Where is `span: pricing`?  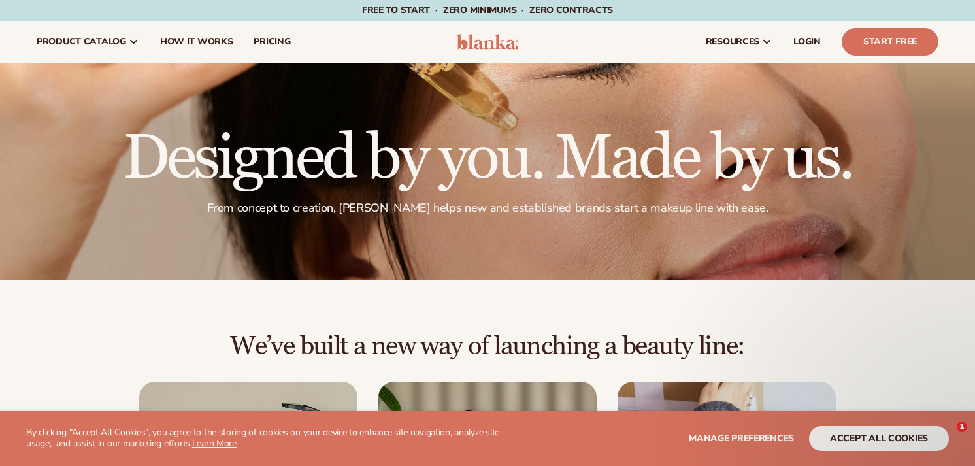 span: pricing is located at coordinates (272, 42).